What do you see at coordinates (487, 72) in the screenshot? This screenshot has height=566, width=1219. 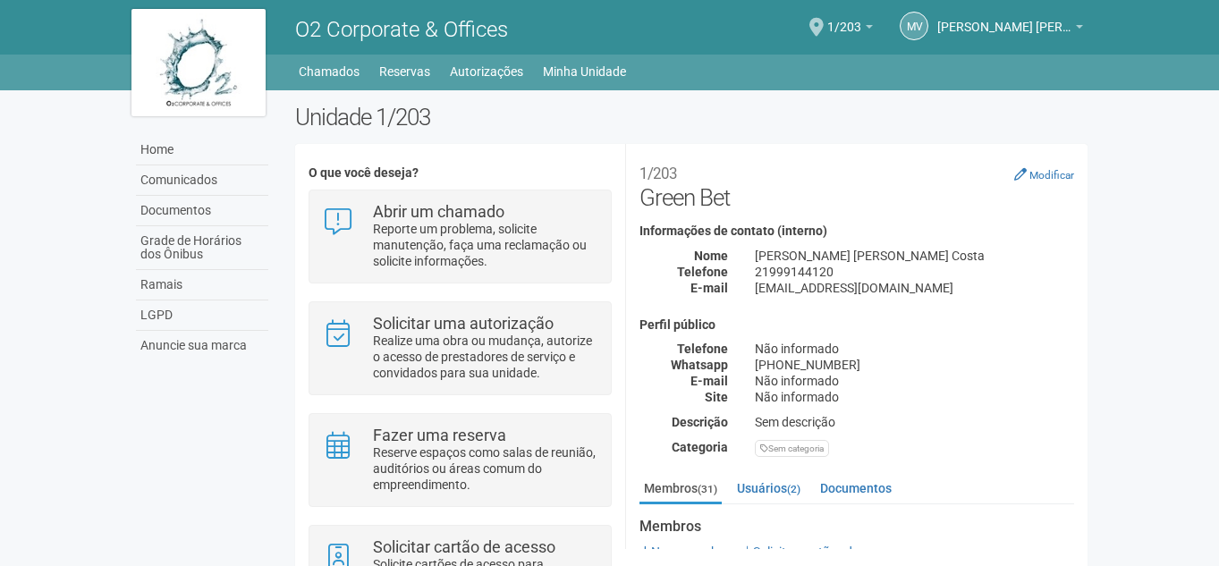 I see `a: Autorizações` at bounding box center [487, 72].